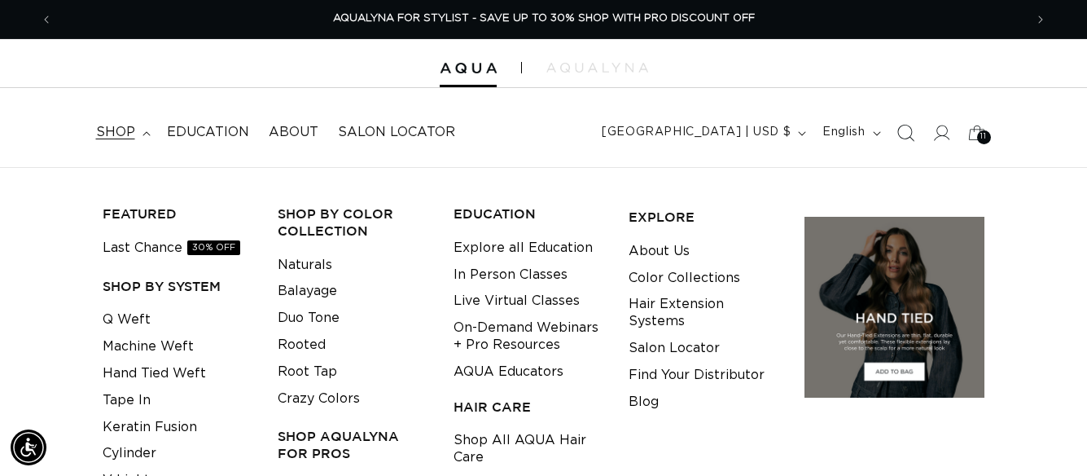 This screenshot has height=476, width=1087. What do you see at coordinates (528, 449) in the screenshot?
I see `a: Shop All AQUA Hair Care` at bounding box center [528, 449].